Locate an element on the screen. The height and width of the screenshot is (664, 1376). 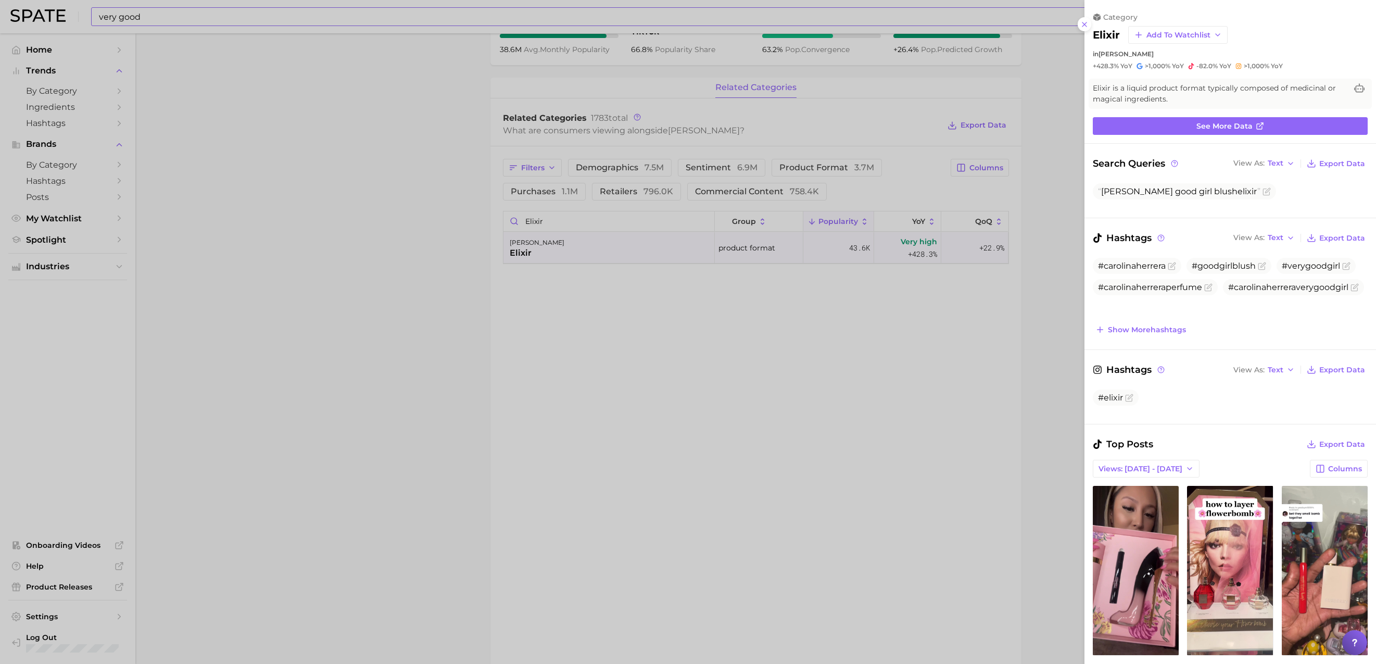
span: #carolinaherreraperfume is located at coordinates (1150, 287).